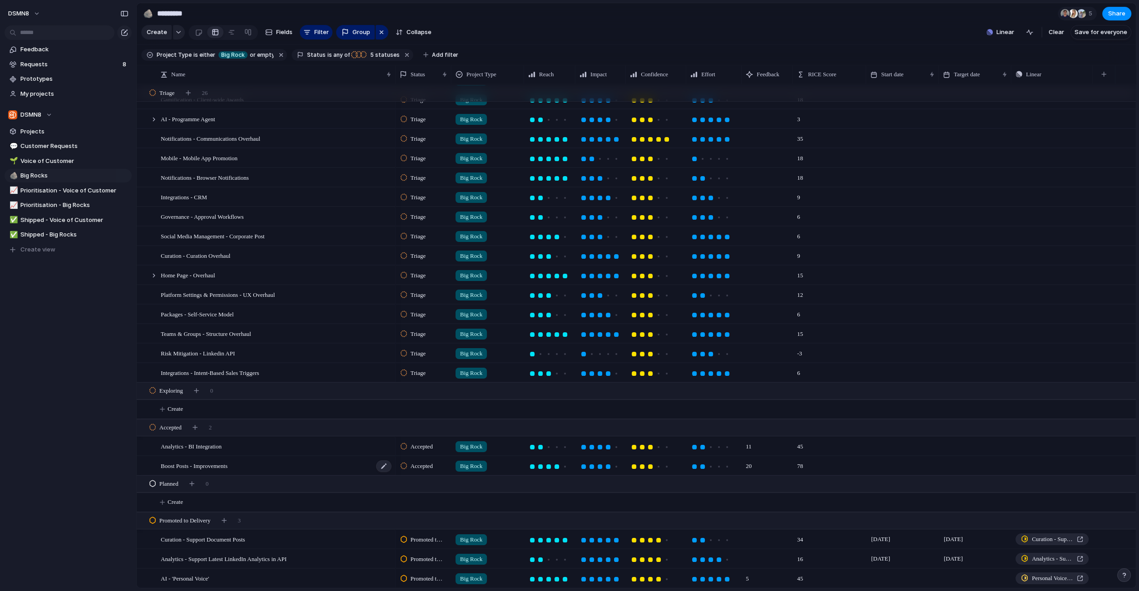 Image resolution: width=1139 pixels, height=591 pixels. Describe the element at coordinates (1117, 14) in the screenshot. I see `button: Share` at that location.